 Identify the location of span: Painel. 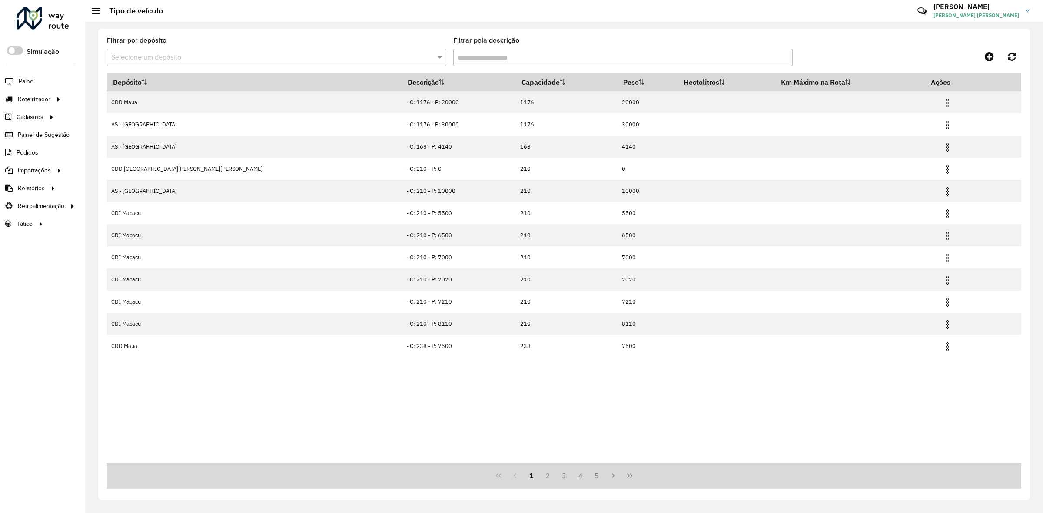
(27, 81).